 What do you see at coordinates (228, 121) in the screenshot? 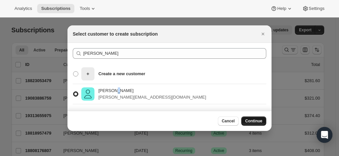
I see `button: Cancel` at bounding box center [228, 121].